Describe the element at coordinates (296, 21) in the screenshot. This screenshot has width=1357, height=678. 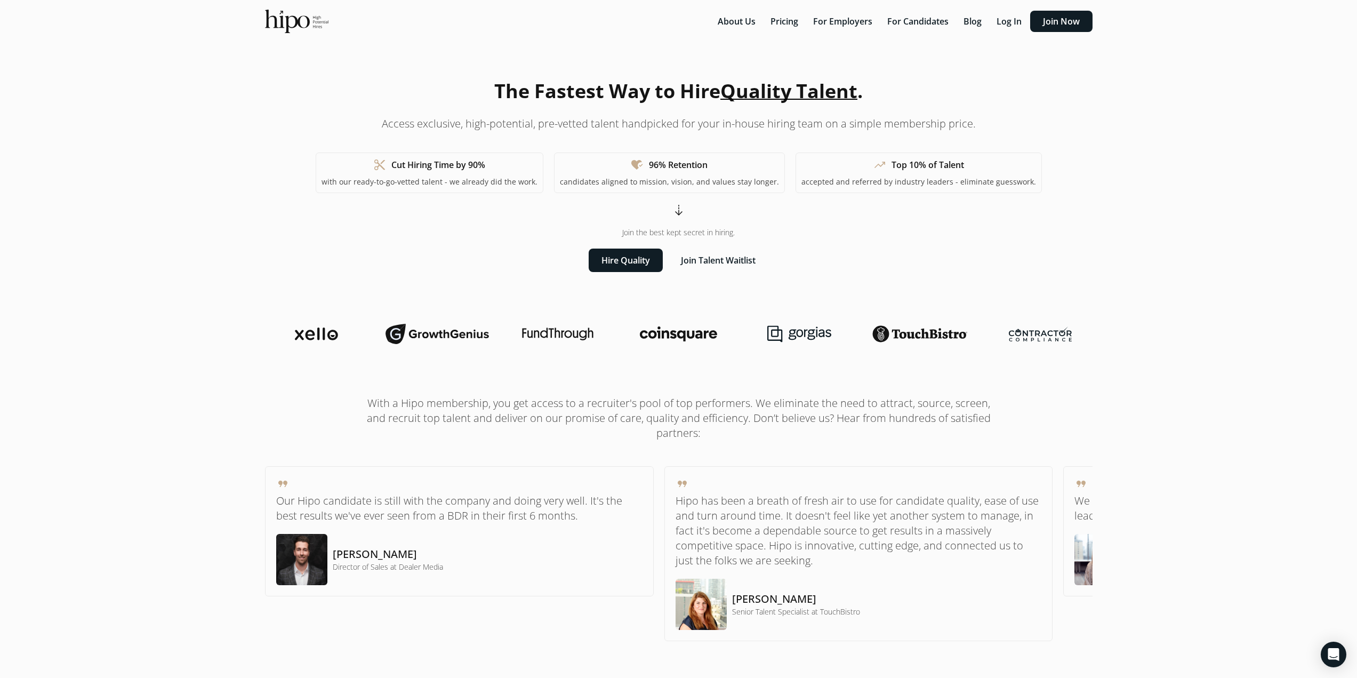
I see `img: official-logo` at that location.